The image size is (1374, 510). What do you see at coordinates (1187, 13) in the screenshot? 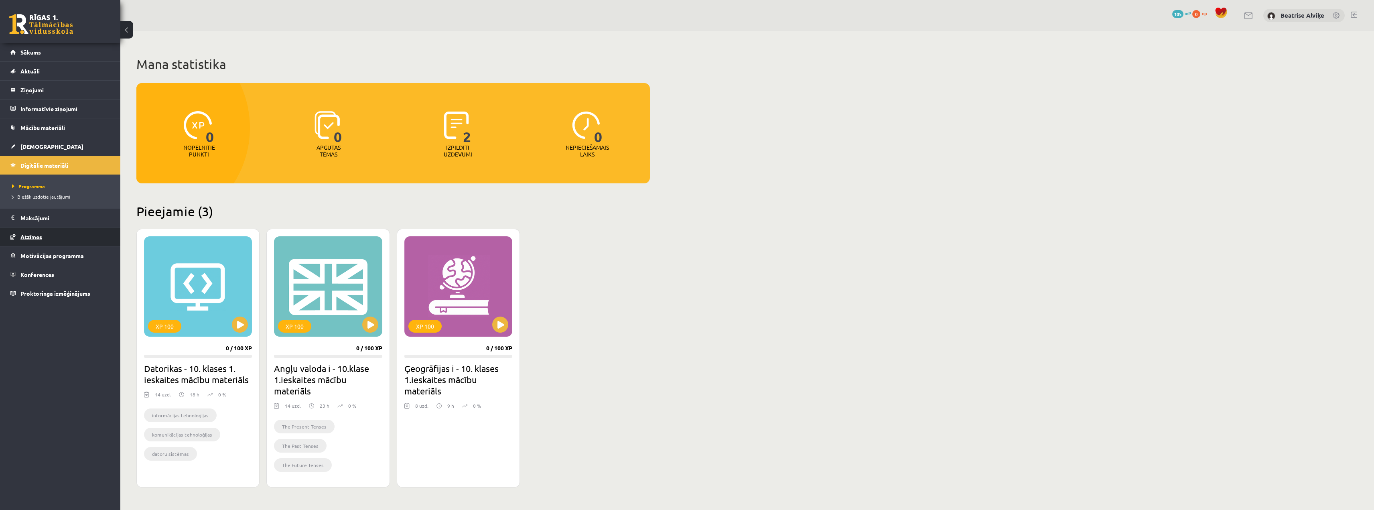
I see `span: mP` at bounding box center [1187, 13].